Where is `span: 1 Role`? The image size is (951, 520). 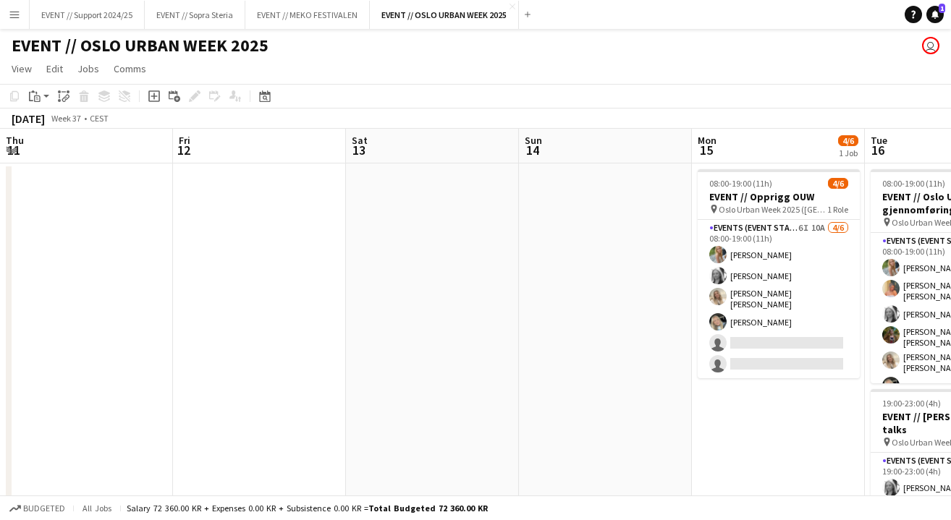
span: 1 Role is located at coordinates (837, 209).